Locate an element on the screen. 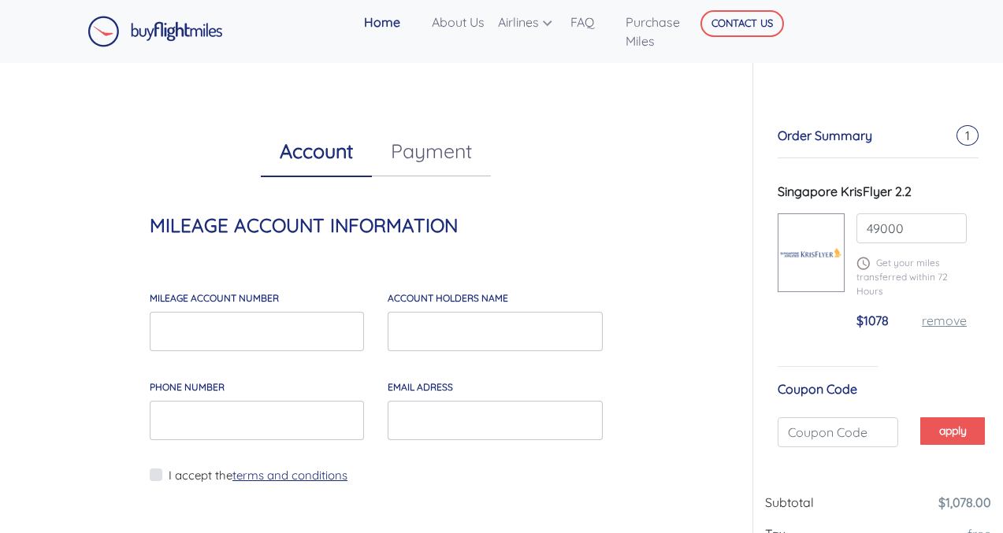 This screenshot has width=1003, height=533. span: Subtotal is located at coordinates (789, 503).